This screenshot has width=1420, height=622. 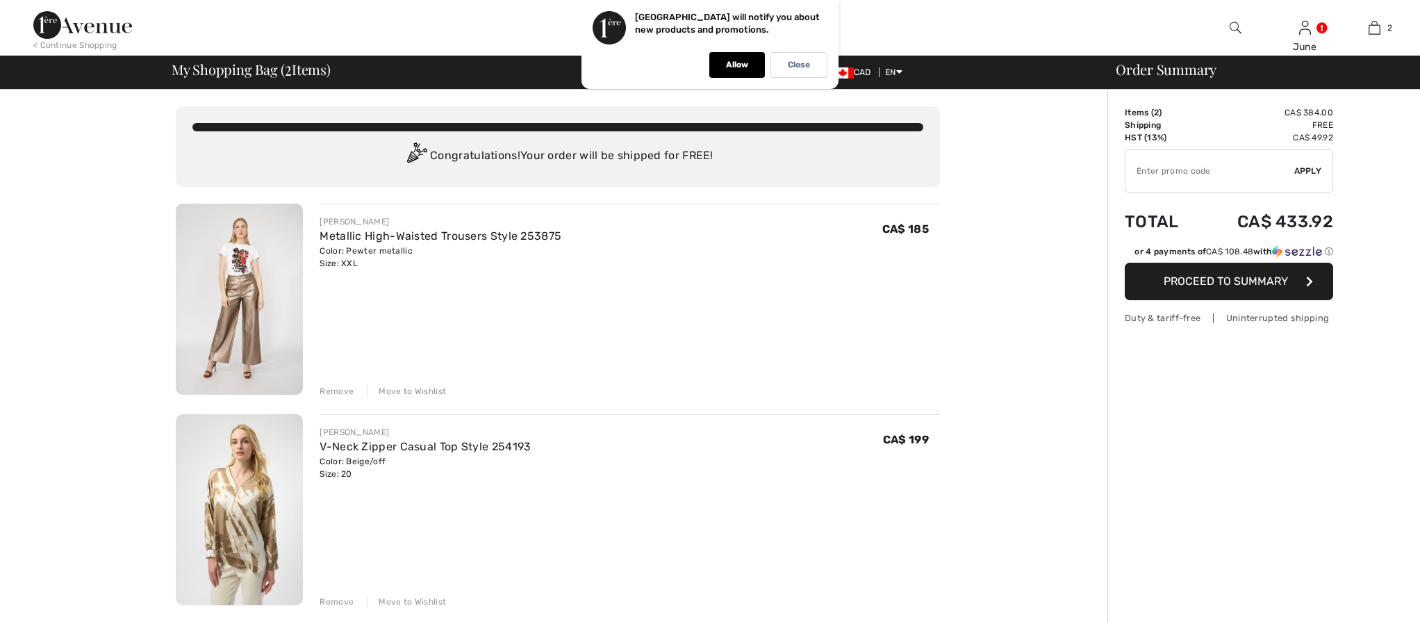 What do you see at coordinates (440, 257) in the screenshot?
I see `div: Color: Pewter metallic Size: XXL` at bounding box center [440, 257].